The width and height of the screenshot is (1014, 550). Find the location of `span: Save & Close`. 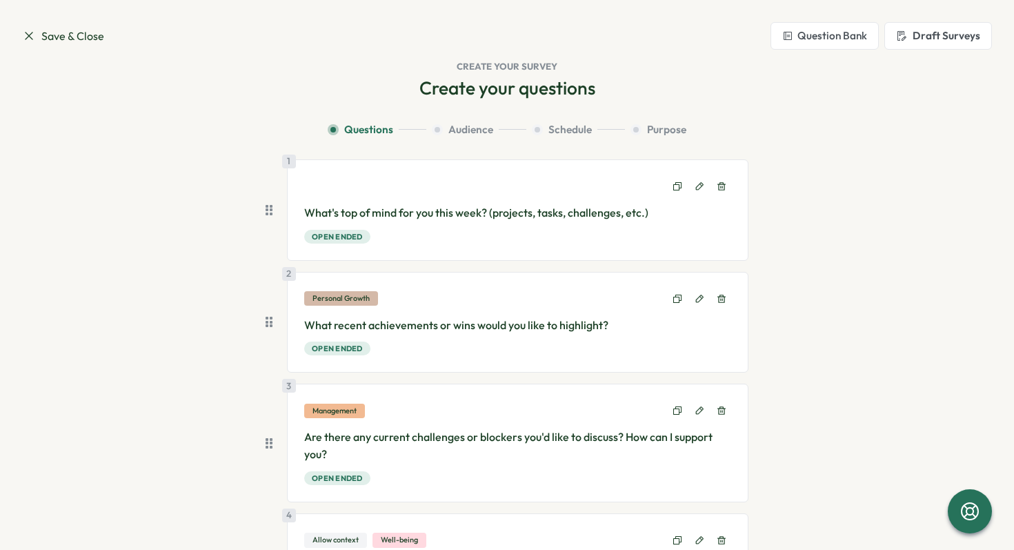

span: Save & Close is located at coordinates (63, 36).